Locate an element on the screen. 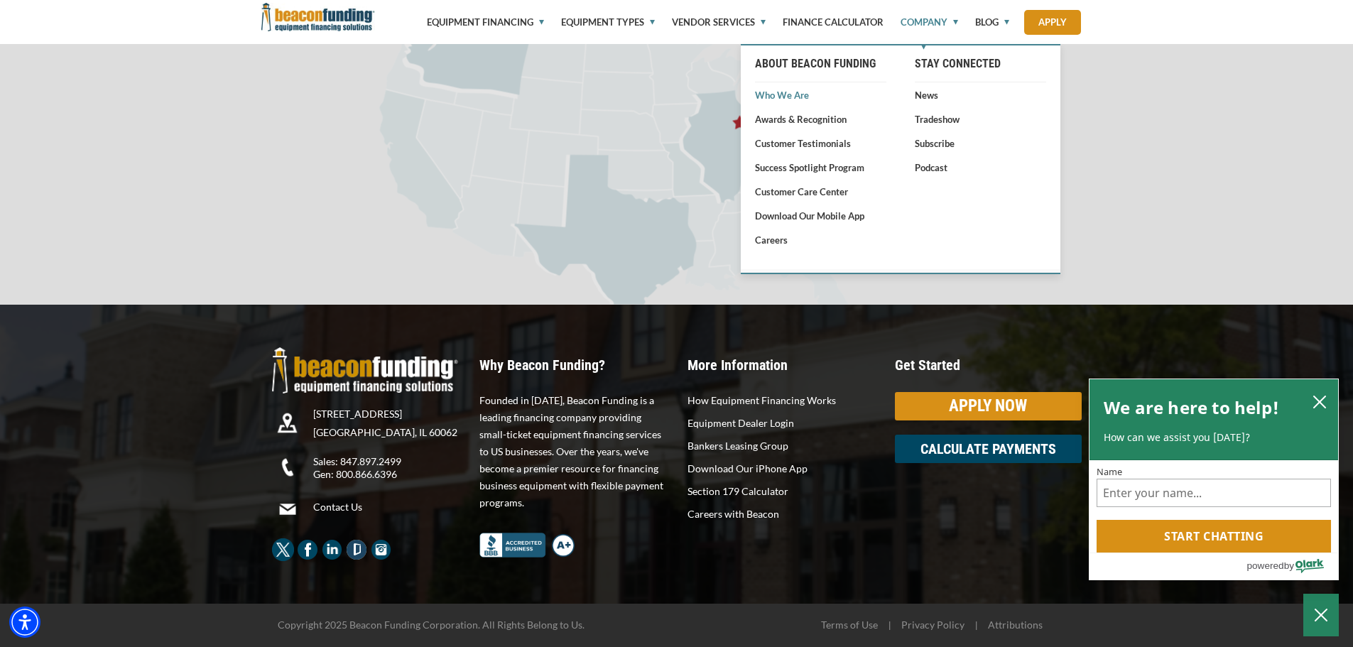 The width and height of the screenshot is (1353, 647). a: Download our Mobile App is located at coordinates (820, 216).